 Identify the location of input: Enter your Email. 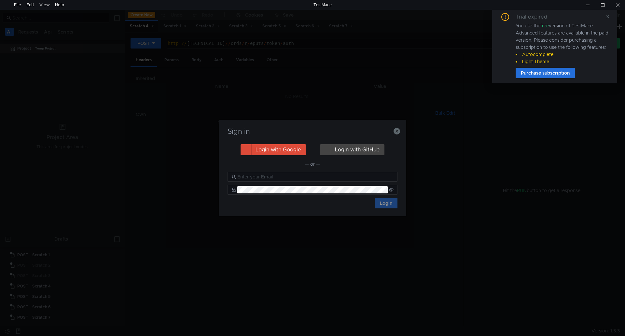
(315, 177).